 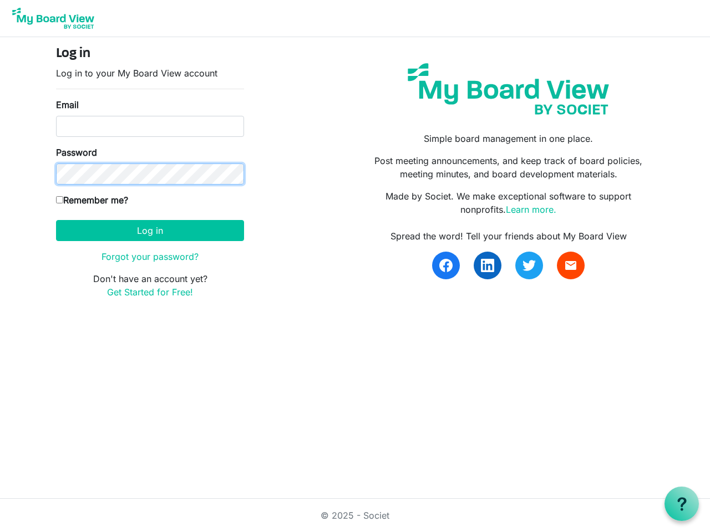 I want to click on a: Learn more., so click(x=531, y=210).